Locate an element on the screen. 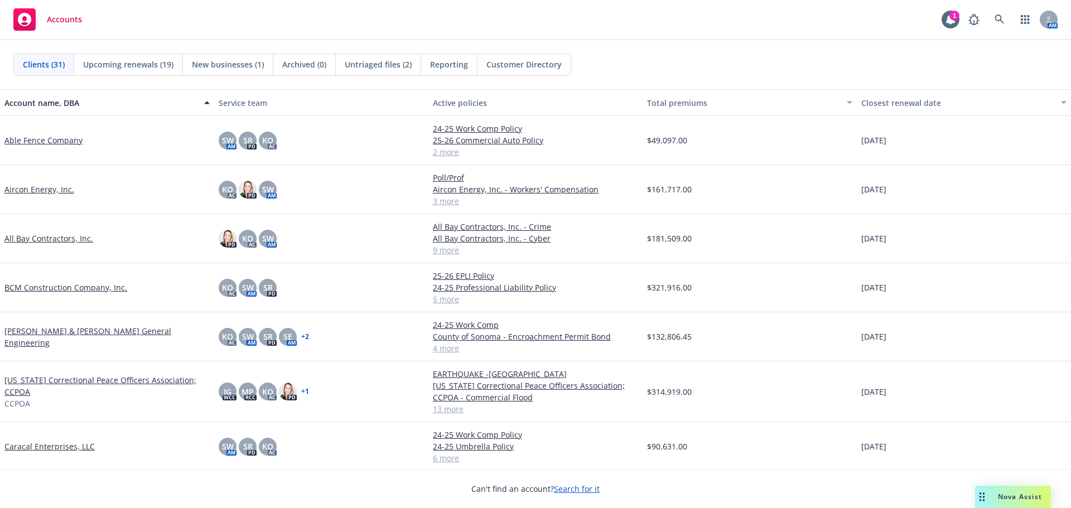  span: CCPOA is located at coordinates (17, 403).